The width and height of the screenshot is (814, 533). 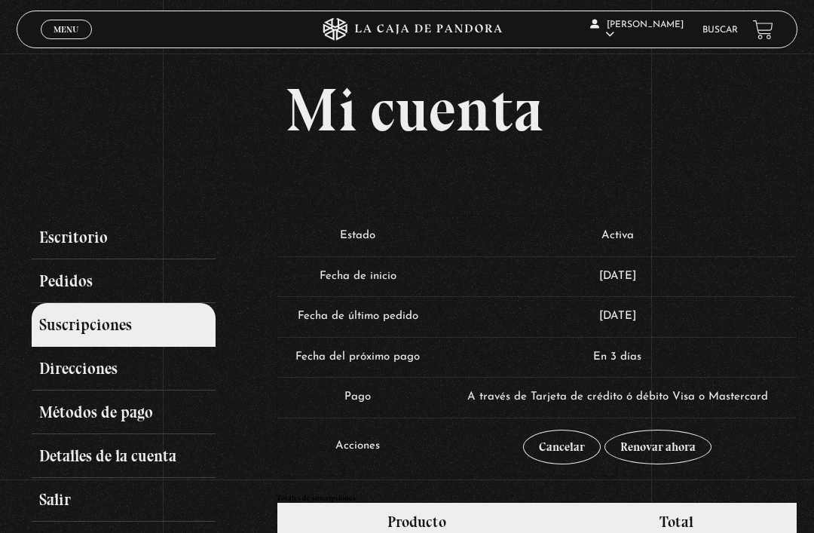 What do you see at coordinates (124, 456) in the screenshot?
I see `a: Detalles de la cuenta` at bounding box center [124, 456].